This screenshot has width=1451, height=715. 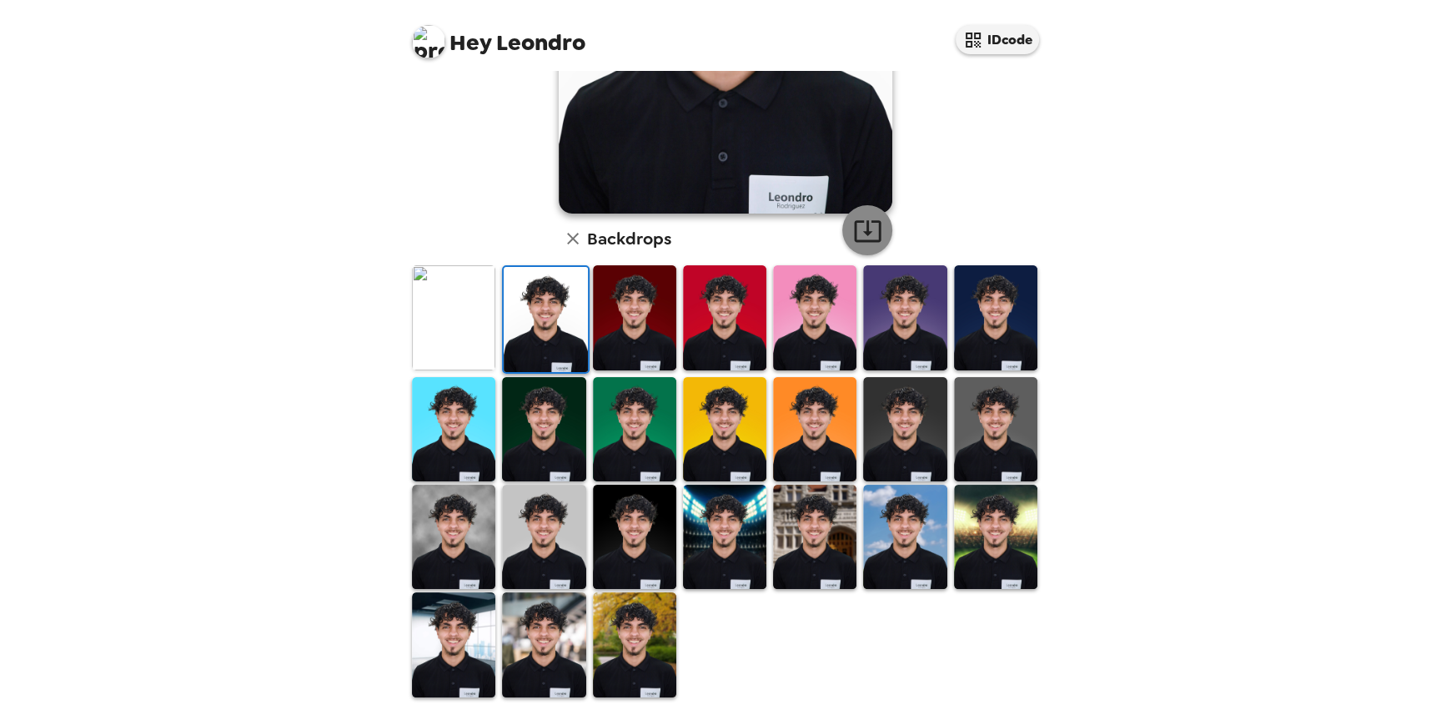 I want to click on h6: Backdrops, so click(x=629, y=238).